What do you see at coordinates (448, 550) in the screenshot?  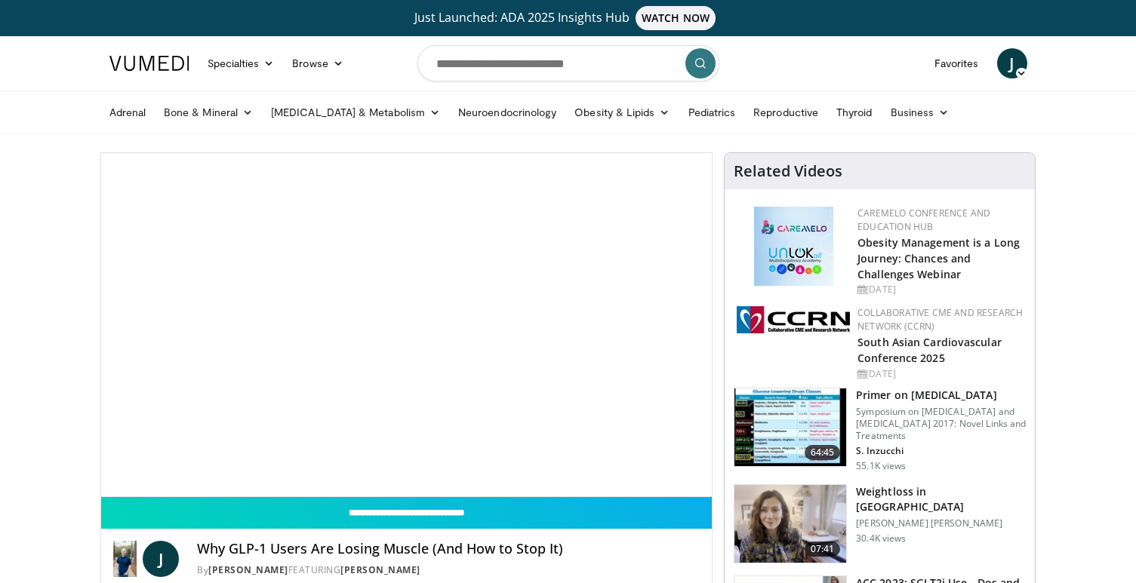 I see `h4: Why GLP-1 Users Are Losing Muscle (And How to Stop It)` at bounding box center [448, 550].